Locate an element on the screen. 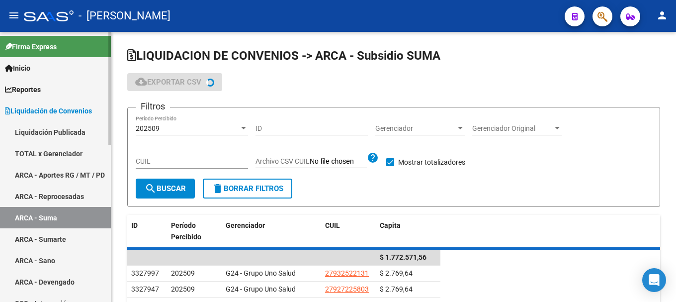 The image size is (676, 302). span: Inicio is located at coordinates (17, 68).